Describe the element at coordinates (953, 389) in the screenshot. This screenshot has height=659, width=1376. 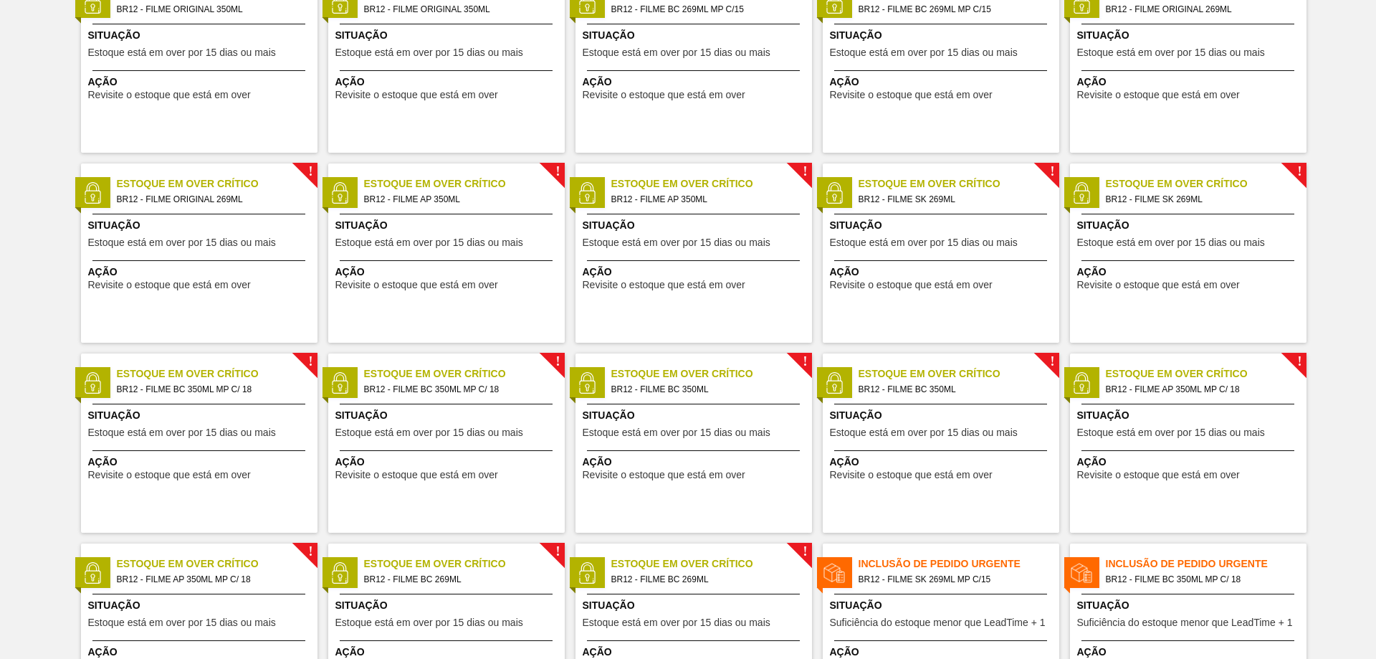
I see `span: BR12 - FILME BC 350ML` at that location.